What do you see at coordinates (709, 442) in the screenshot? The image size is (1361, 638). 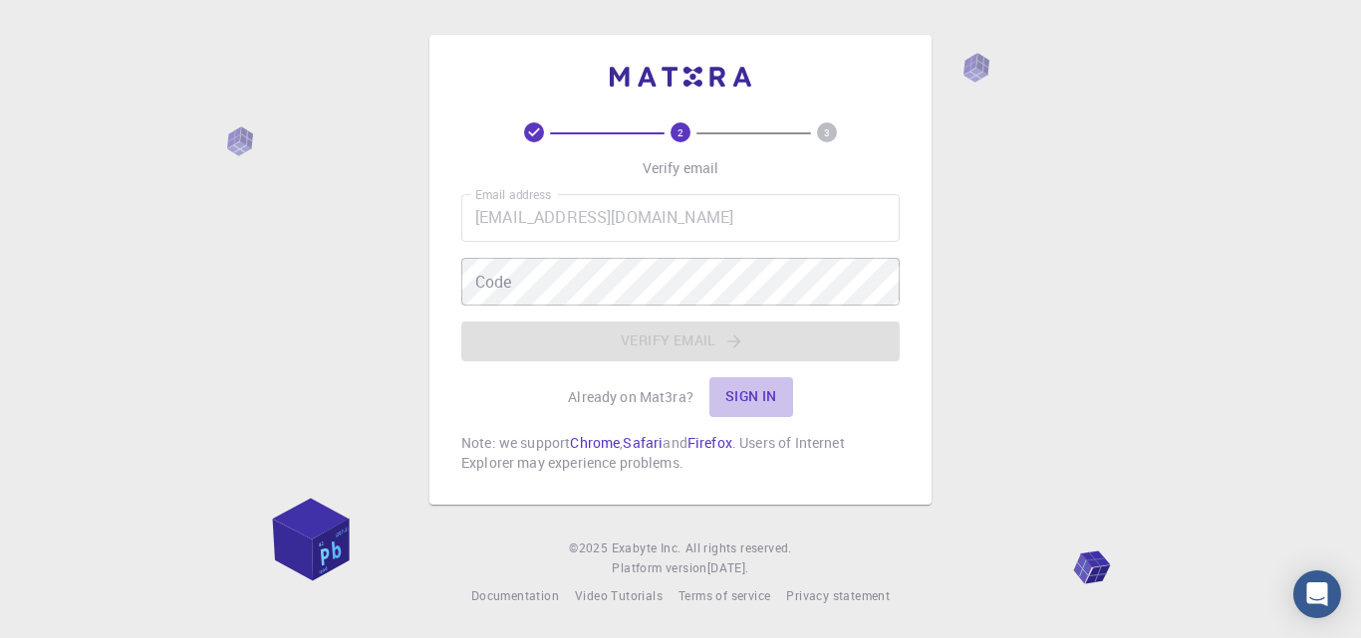 I see `a: Firefox` at bounding box center [709, 442].